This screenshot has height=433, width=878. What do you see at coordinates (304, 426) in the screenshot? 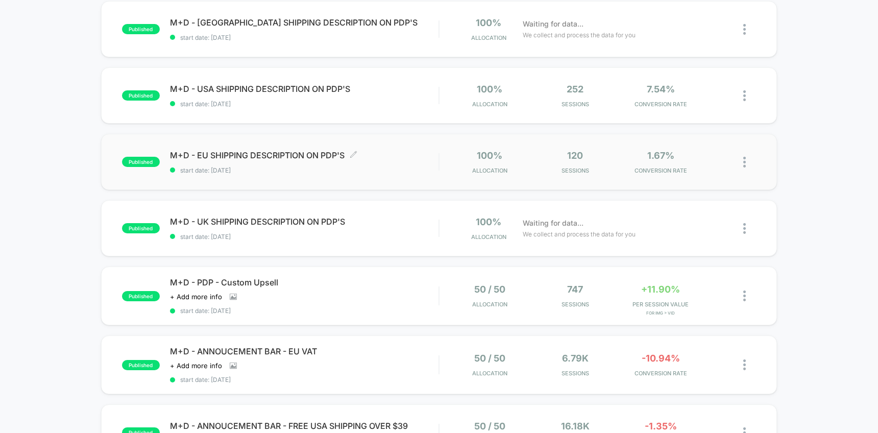
I see `span: M+D - ANNOUCEMENT BAR - FREE USA SHIPPING OVER $39` at bounding box center [304, 426].